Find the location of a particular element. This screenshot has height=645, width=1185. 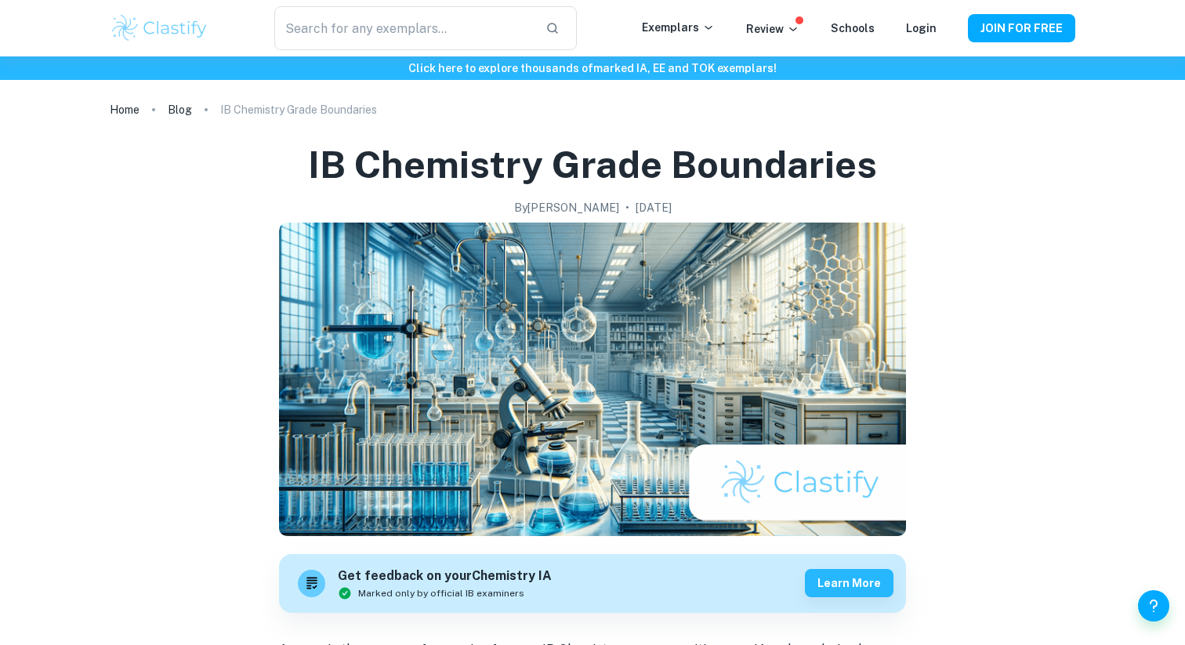

a: JOIN FOR FREE is located at coordinates (1021, 28).